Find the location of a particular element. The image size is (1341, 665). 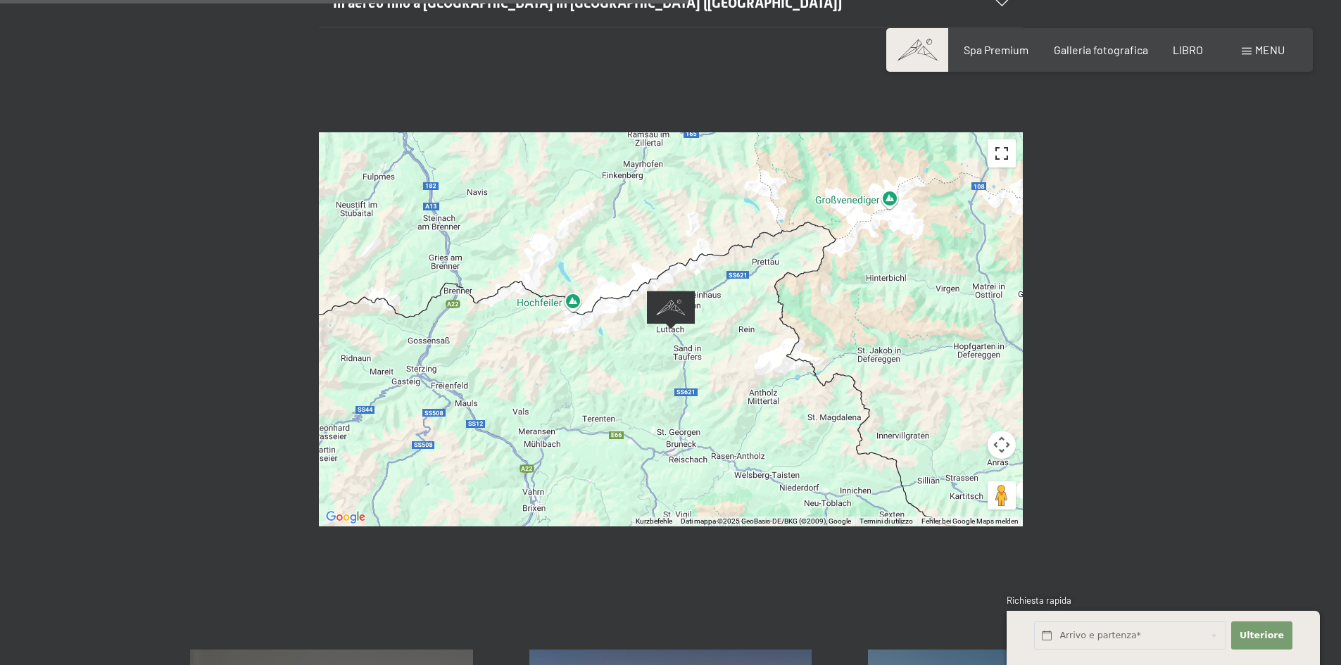

font: Galleria fotografica is located at coordinates (1101, 49).